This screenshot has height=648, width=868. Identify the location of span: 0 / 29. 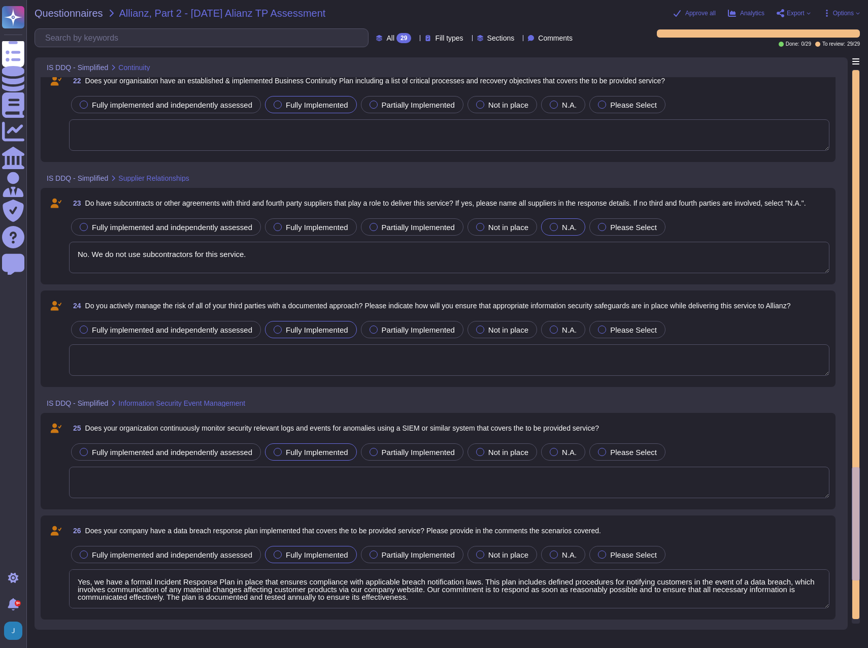
(806, 44).